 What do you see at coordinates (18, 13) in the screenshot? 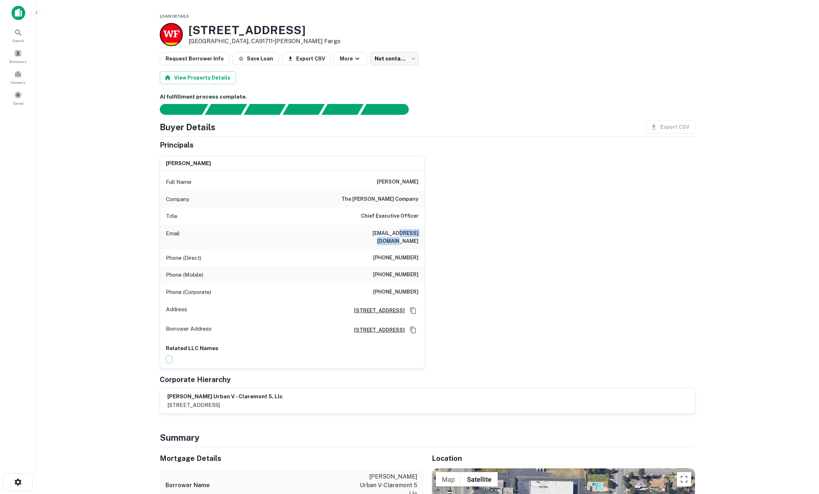
I see `img: capitalize-icon.png` at bounding box center [18, 13].